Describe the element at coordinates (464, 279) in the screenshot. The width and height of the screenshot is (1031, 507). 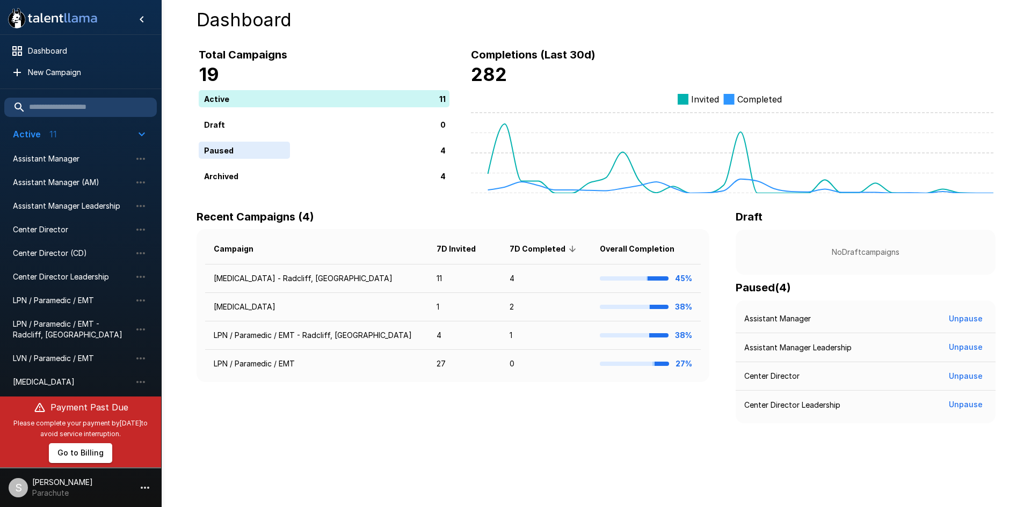
I see `td: 11` at that location.